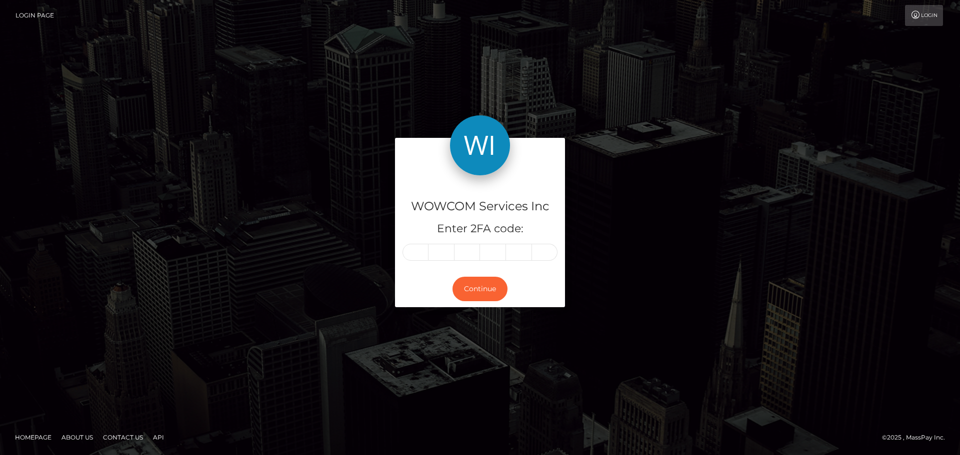 Image resolution: width=960 pixels, height=455 pixels. What do you see at coordinates (917, 438) in the screenshot?
I see `div: © 2025 , MassPay Inc.` at bounding box center [917, 438].